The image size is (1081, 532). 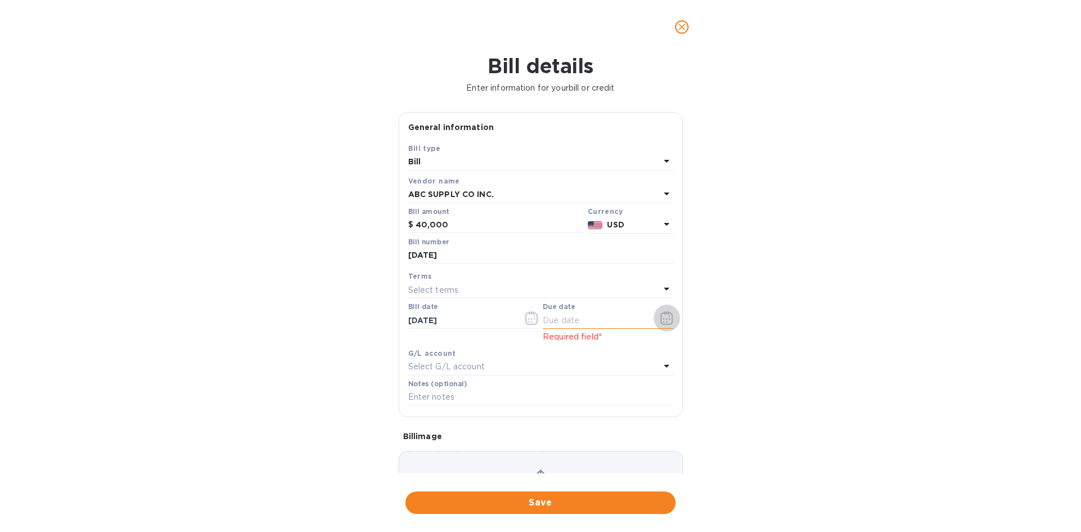 What do you see at coordinates (615, 225) in the screenshot?
I see `b: USD` at bounding box center [615, 225].